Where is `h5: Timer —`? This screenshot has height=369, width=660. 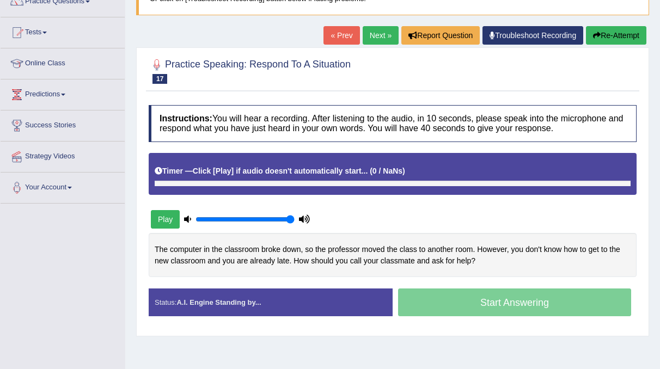
h5: Timer — is located at coordinates (280, 171).